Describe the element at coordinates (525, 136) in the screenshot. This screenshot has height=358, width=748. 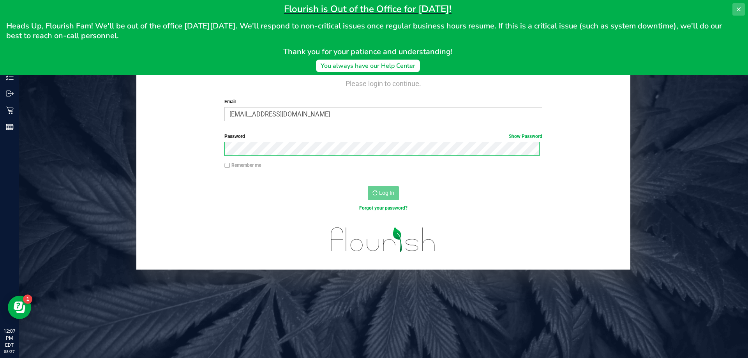
I see `a: Show Password` at that location.